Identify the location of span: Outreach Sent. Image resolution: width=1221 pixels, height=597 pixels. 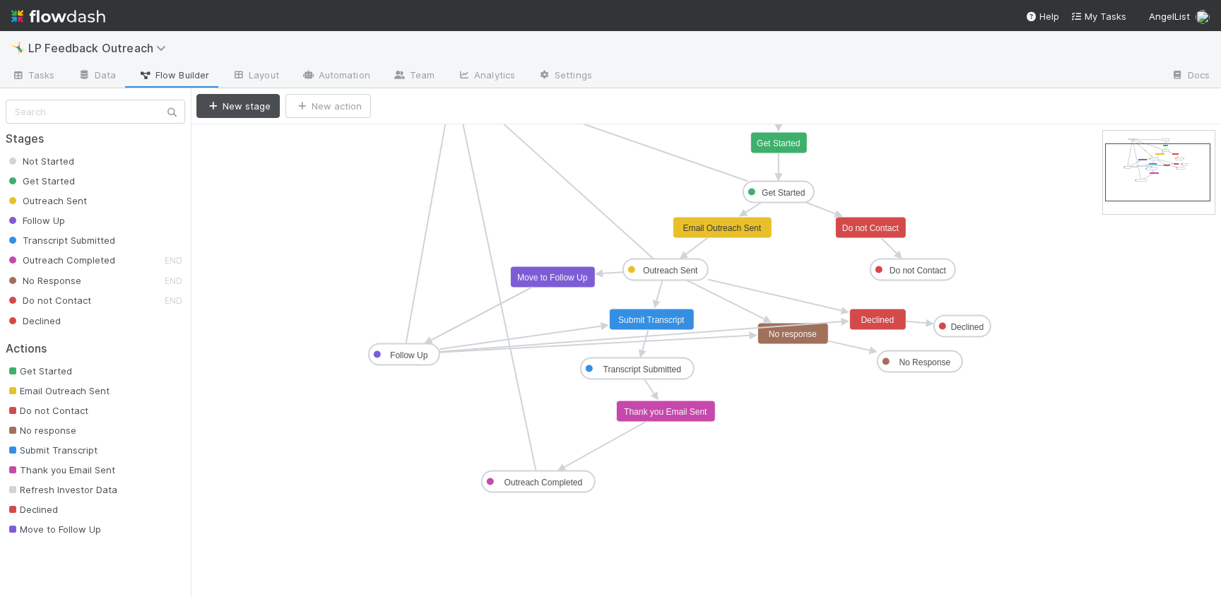
(46, 201).